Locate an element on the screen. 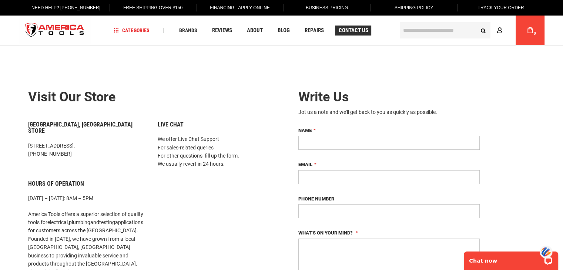 The width and height of the screenshot is (563, 270). h6: Hours of Operation is located at coordinates (87, 184).